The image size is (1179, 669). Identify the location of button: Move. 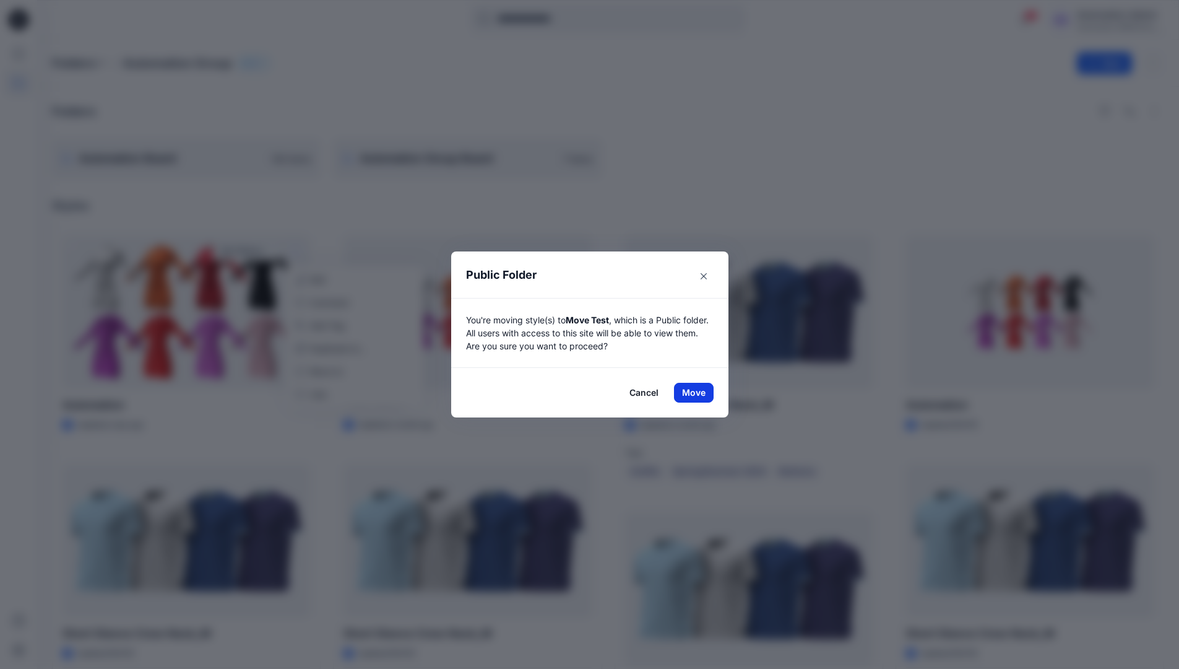
(694, 393).